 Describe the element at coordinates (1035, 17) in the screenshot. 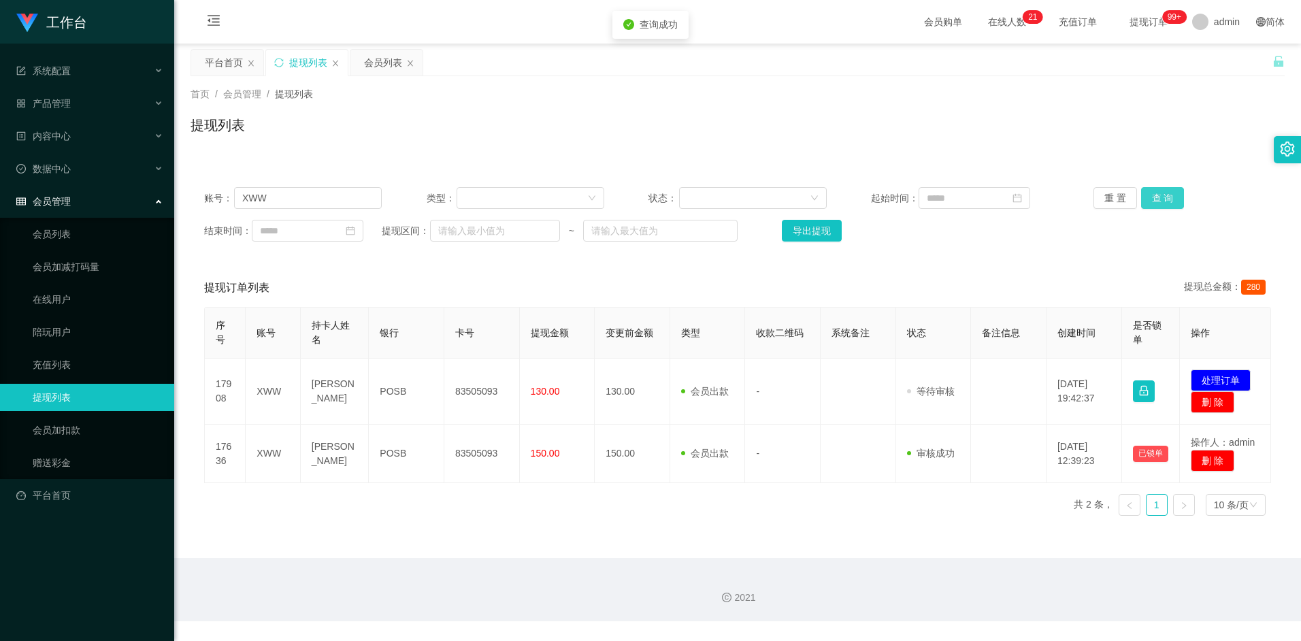

I see `p: 1` at that location.